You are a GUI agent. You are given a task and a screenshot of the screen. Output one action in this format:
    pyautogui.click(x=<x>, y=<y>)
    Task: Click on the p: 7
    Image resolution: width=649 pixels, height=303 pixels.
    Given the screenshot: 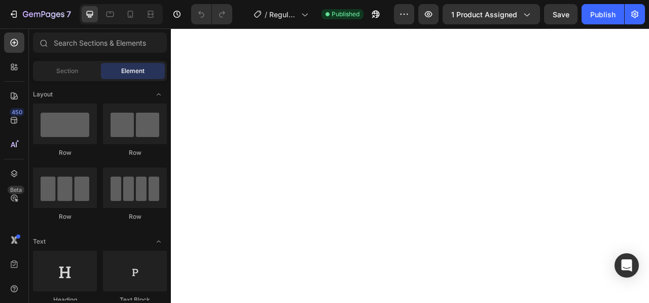 What is the action you would take?
    pyautogui.click(x=68, y=14)
    